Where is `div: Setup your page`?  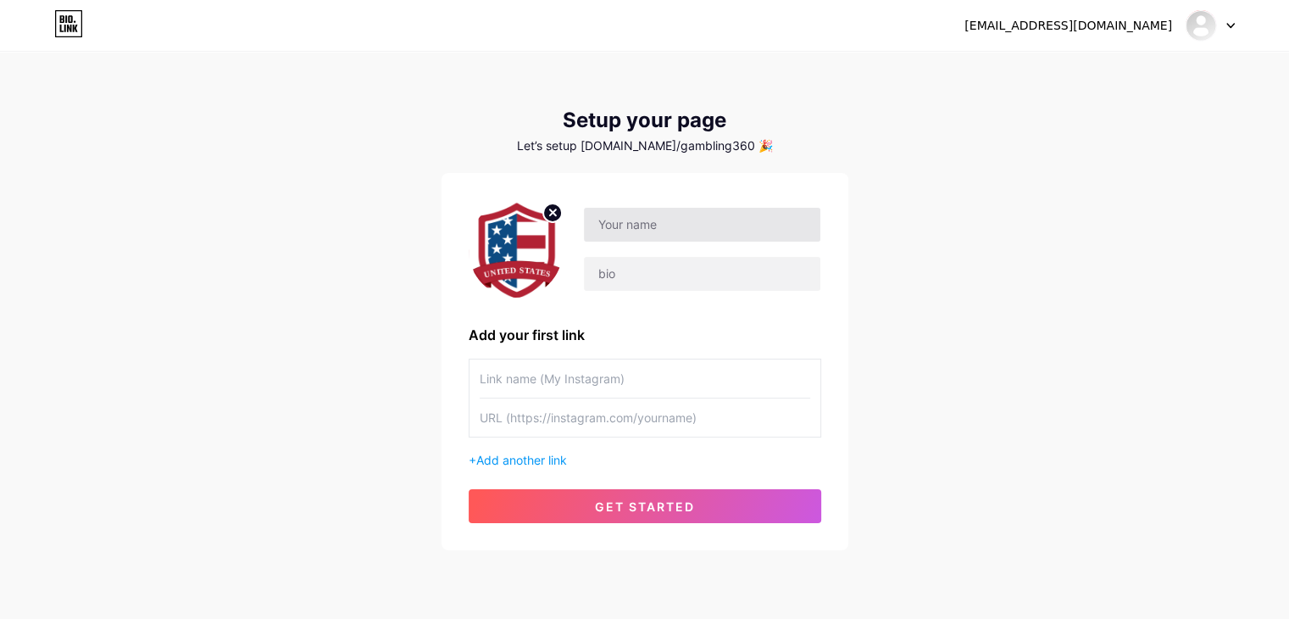 div: Setup your page is located at coordinates (645, 120).